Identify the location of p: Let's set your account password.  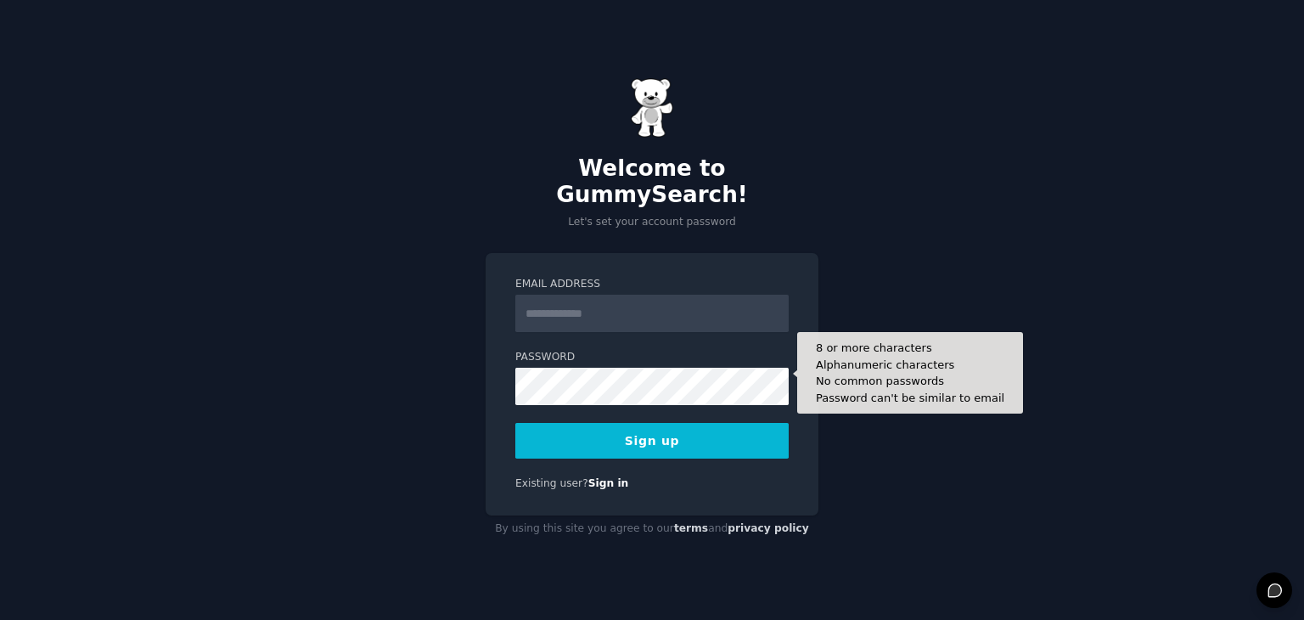
(652, 223).